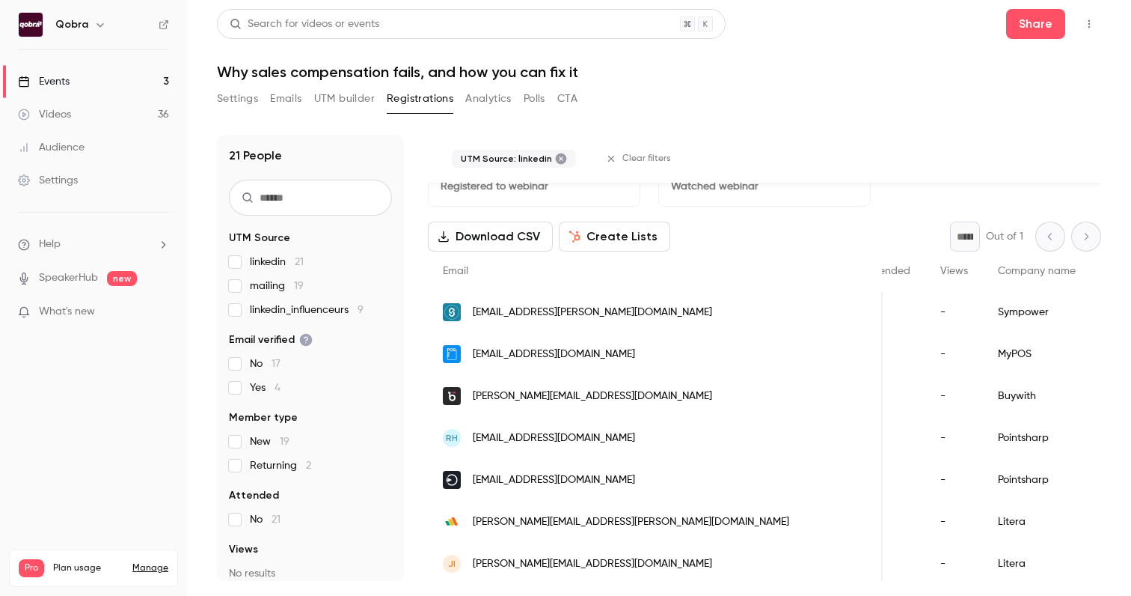  Describe the element at coordinates (456, 271) in the screenshot. I see `span: Email` at that location.